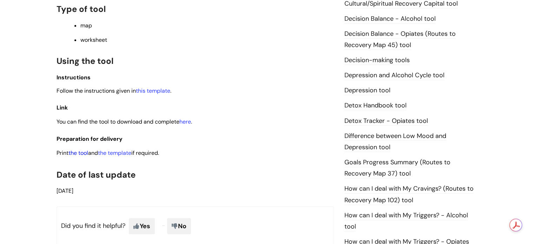  I want to click on a: the template, so click(115, 153).